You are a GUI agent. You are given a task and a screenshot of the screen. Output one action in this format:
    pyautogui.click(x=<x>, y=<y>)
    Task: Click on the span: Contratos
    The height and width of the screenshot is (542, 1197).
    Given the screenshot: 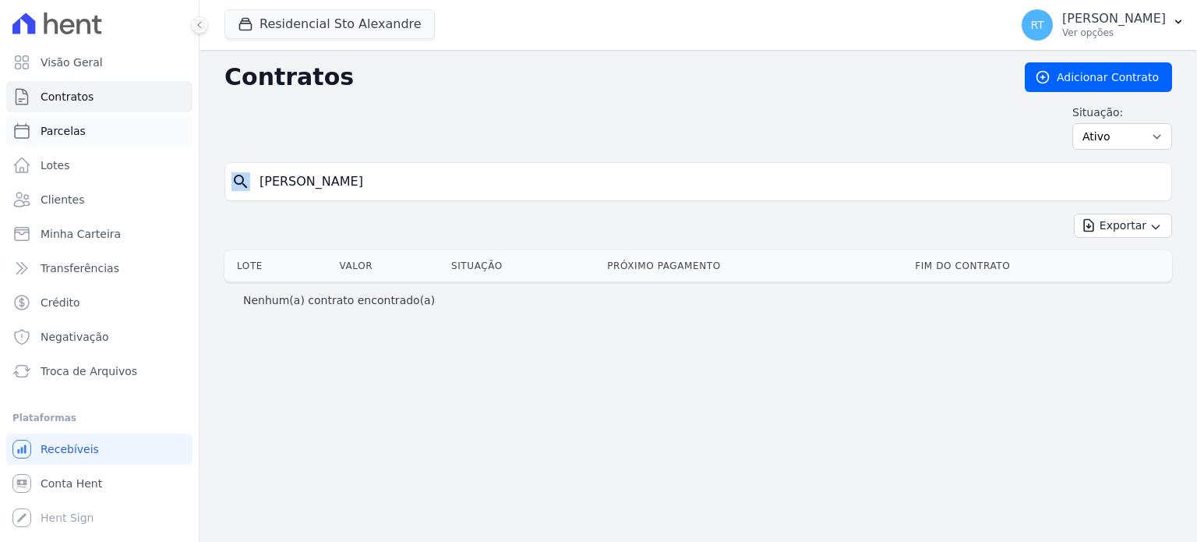 What is the action you would take?
    pyautogui.click(x=67, y=97)
    